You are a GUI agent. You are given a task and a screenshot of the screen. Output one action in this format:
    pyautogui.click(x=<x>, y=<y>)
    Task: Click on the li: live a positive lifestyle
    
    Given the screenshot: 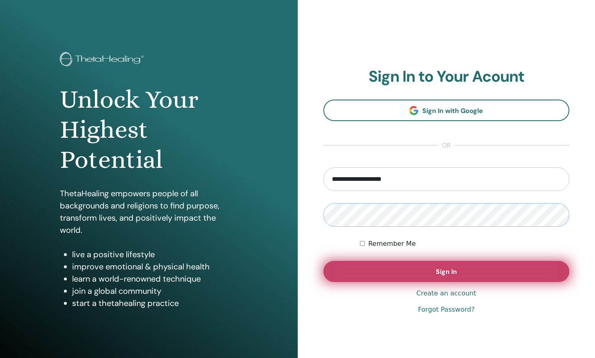 What is the action you would take?
    pyautogui.click(x=155, y=255)
    